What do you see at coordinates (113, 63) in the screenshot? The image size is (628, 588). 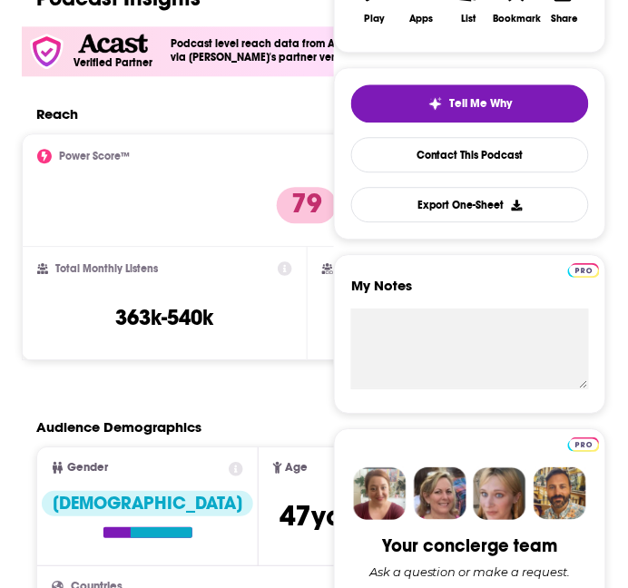 I see `h5: Verified Partner` at bounding box center [113, 63].